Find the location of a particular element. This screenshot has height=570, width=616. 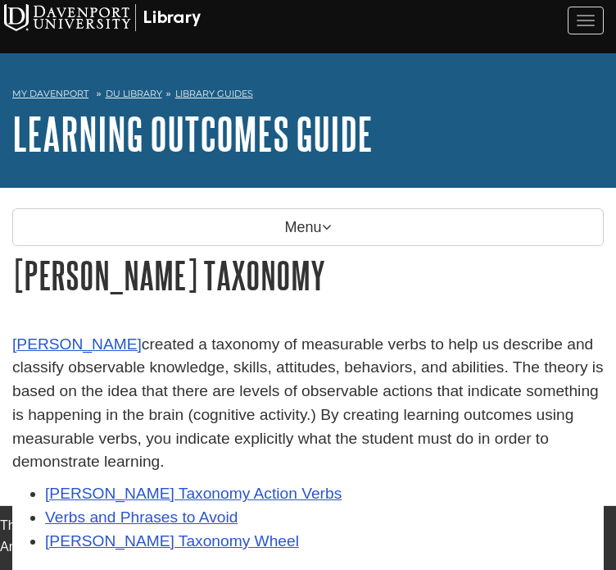

a: My Davenport is located at coordinates (50, 93).